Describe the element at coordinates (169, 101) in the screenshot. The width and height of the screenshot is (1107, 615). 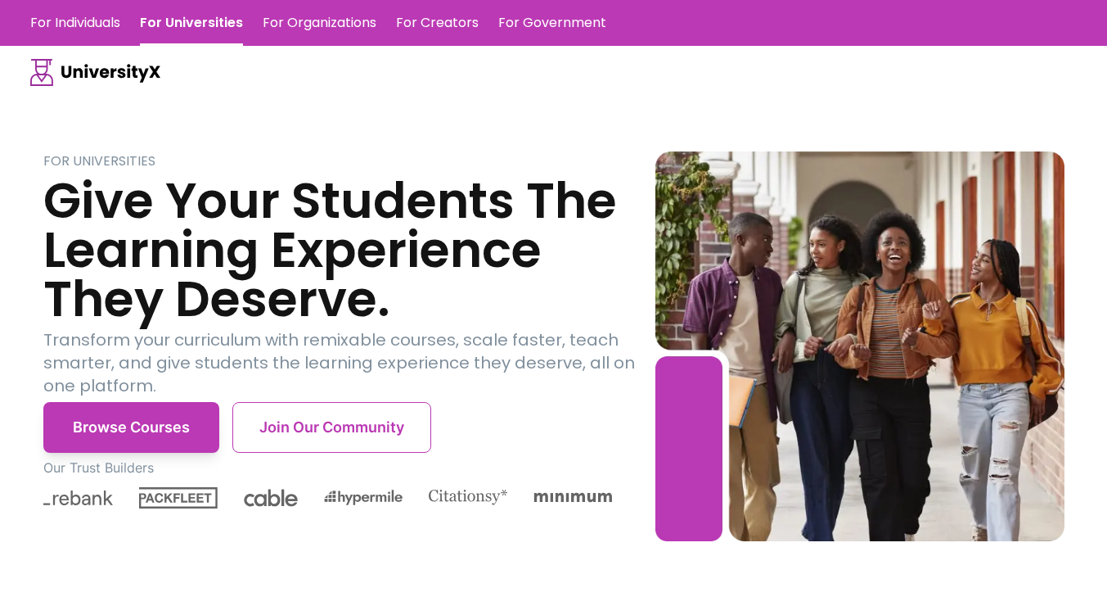
I see `img: tab_keywords_by_traffic_grey.svg` at that location.